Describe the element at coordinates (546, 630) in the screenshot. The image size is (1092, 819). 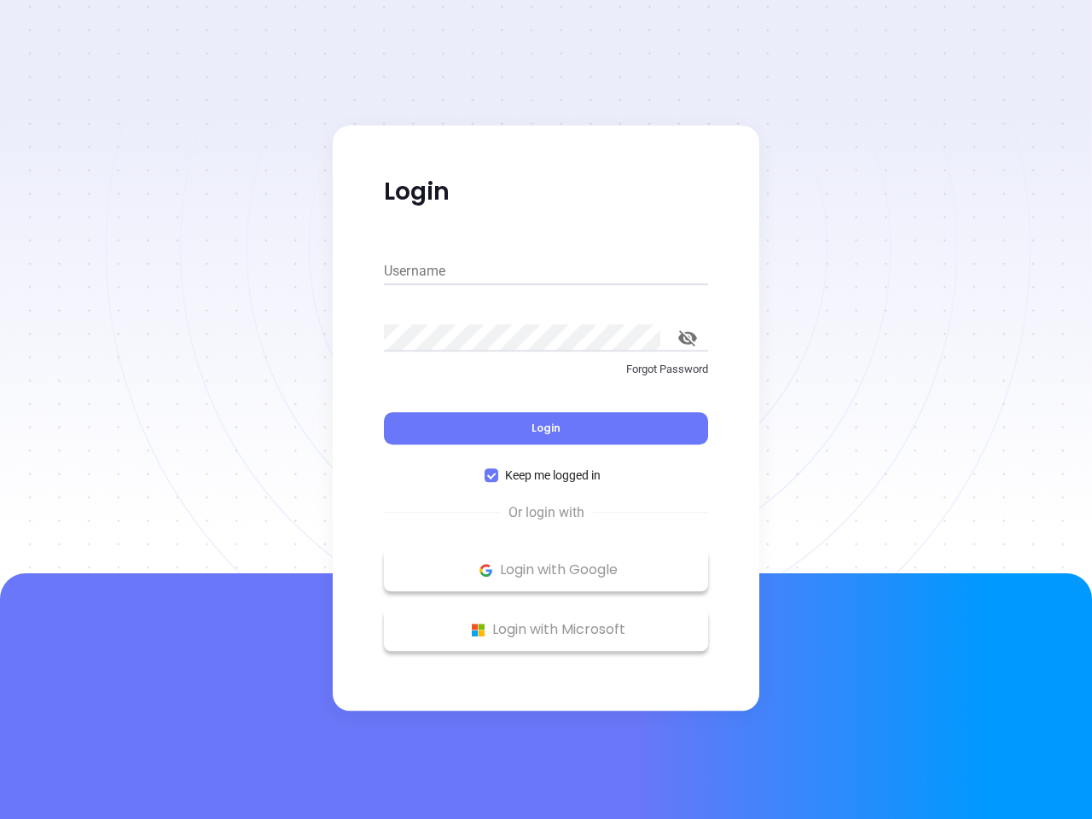
I see `button: Microsoft Logo Login with Microsoft` at that location.